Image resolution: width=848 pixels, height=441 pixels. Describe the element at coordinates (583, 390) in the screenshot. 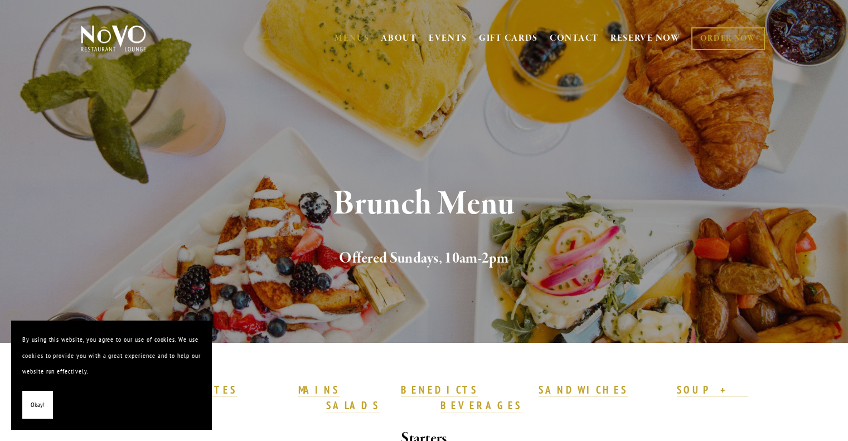

I see `strong: SANDWICHES` at that location.